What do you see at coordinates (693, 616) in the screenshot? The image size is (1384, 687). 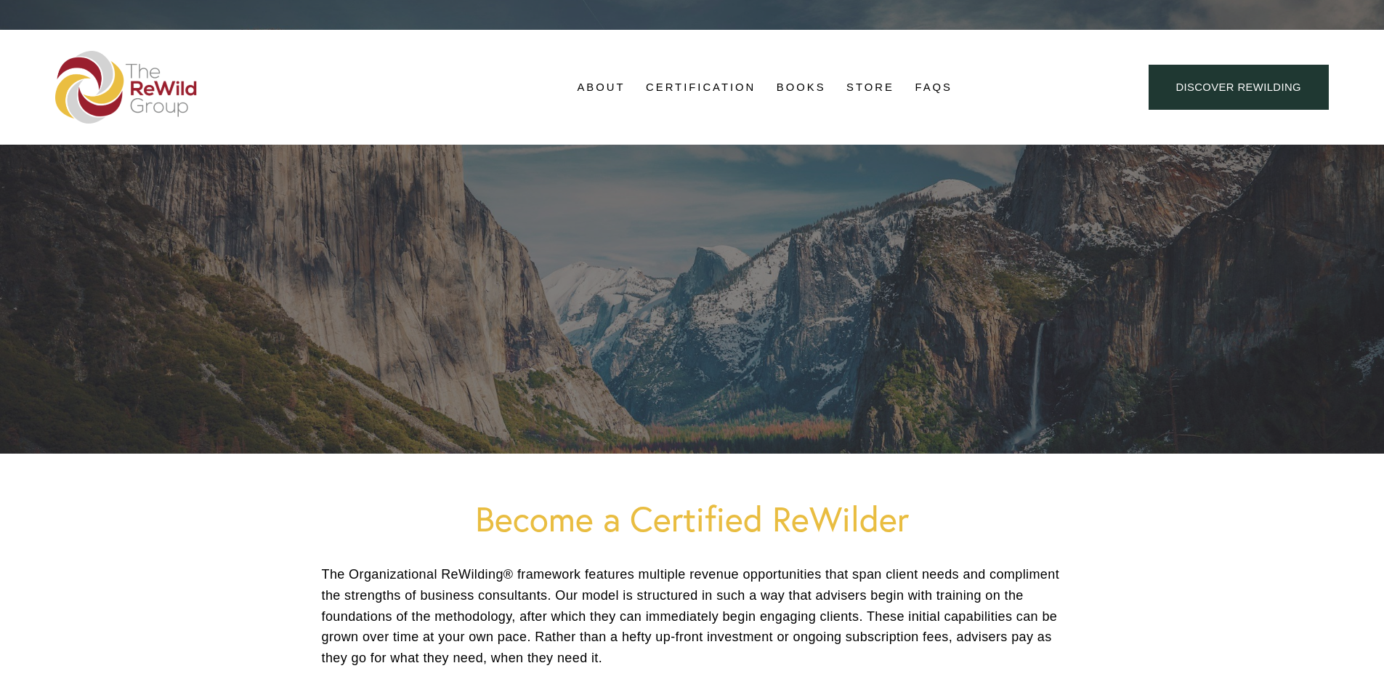 I see `p: The Organizational ReWilding® framework features multiple revenue opportunities that span client ...` at bounding box center [693, 616].